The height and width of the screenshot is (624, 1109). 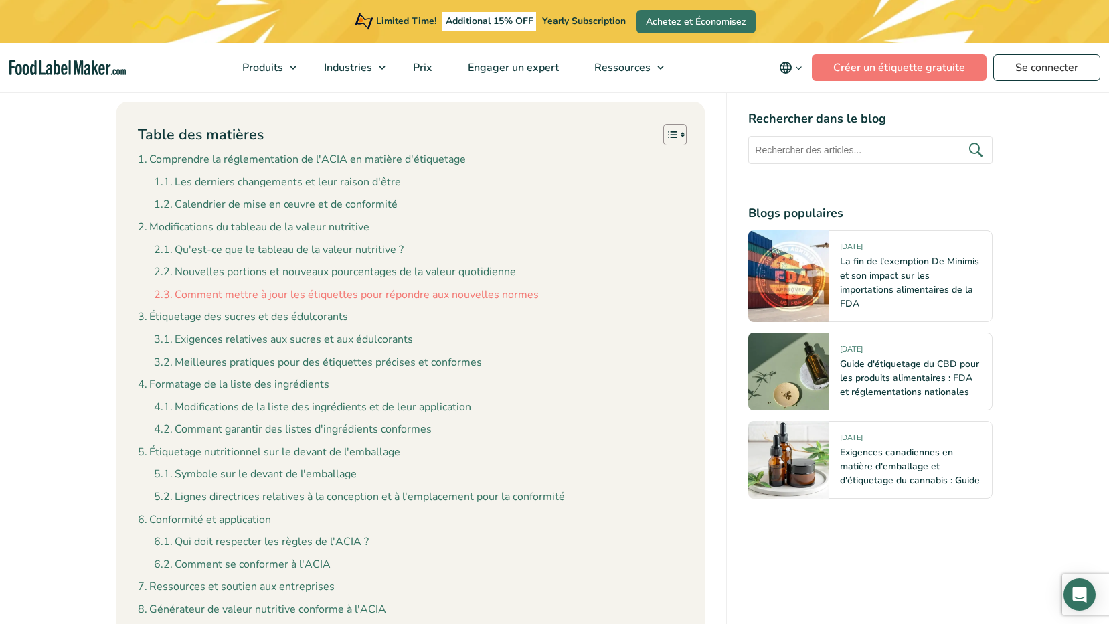 I want to click on a: Se connecter, so click(x=1047, y=68).